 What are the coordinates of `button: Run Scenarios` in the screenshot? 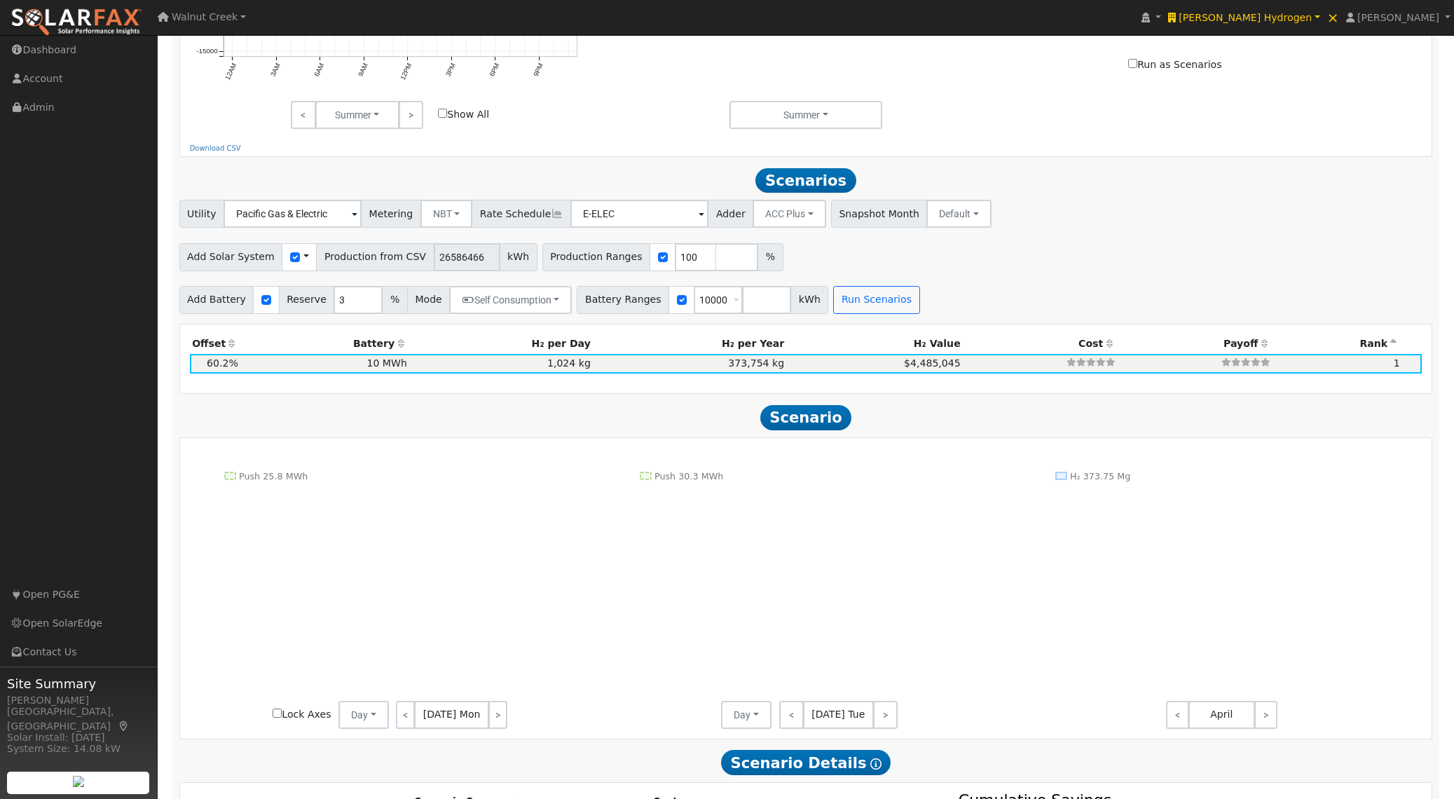 It's located at (876, 300).